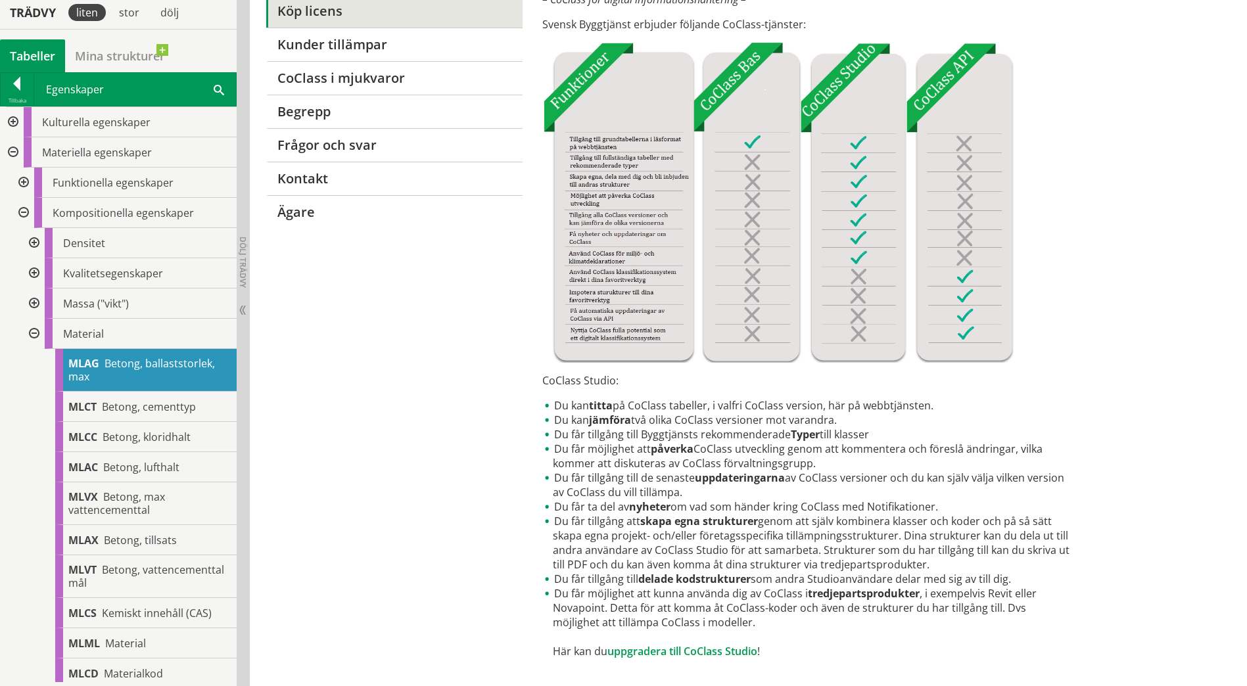  What do you see at coordinates (808, 579) in the screenshot?
I see `li: Du får tillgång till som andra Studioanvändare delar med sig av till dig.` at bounding box center [808, 579].